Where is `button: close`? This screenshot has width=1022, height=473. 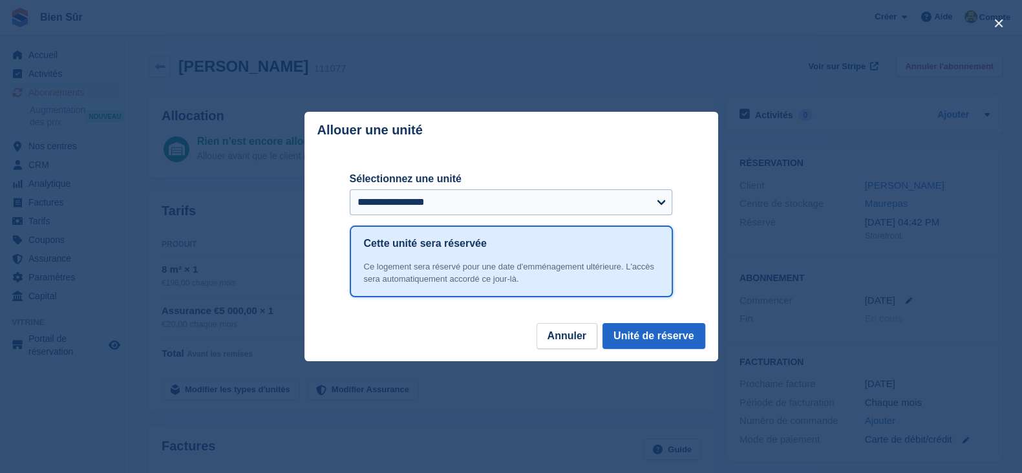
button: close is located at coordinates (999, 23).